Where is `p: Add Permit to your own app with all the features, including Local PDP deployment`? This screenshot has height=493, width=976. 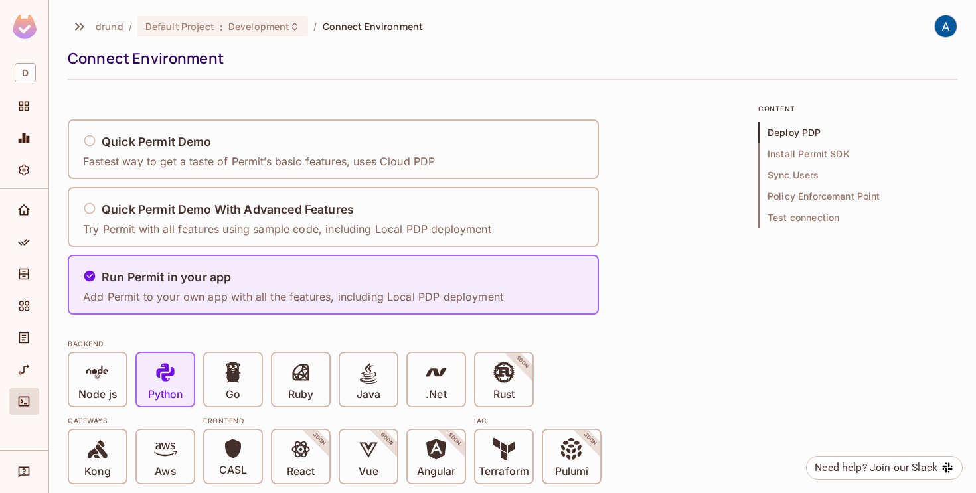
p: Add Permit to your own app with all the features, including Local PDP deployment is located at coordinates (293, 297).